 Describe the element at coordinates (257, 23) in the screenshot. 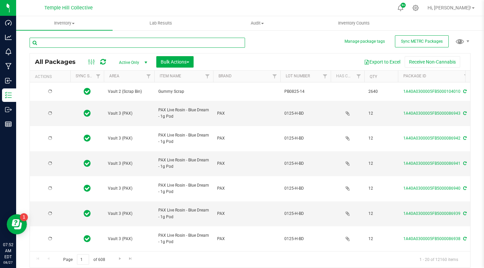

I see `a: Audit` at that location.